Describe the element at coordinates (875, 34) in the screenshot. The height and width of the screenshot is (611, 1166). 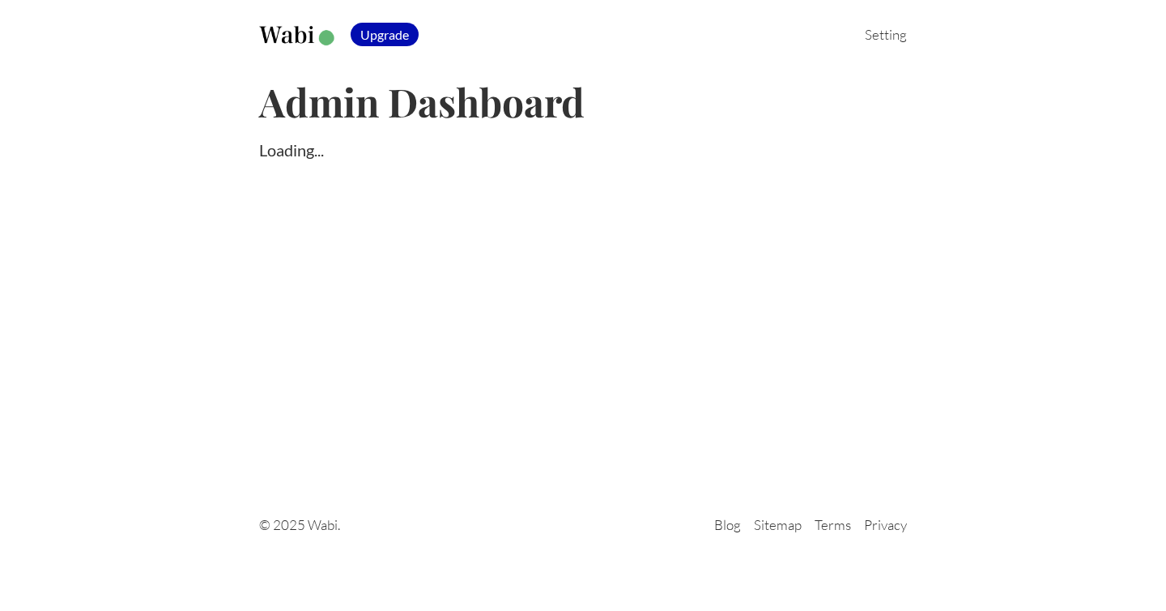
I see `div: Setting` at that location.